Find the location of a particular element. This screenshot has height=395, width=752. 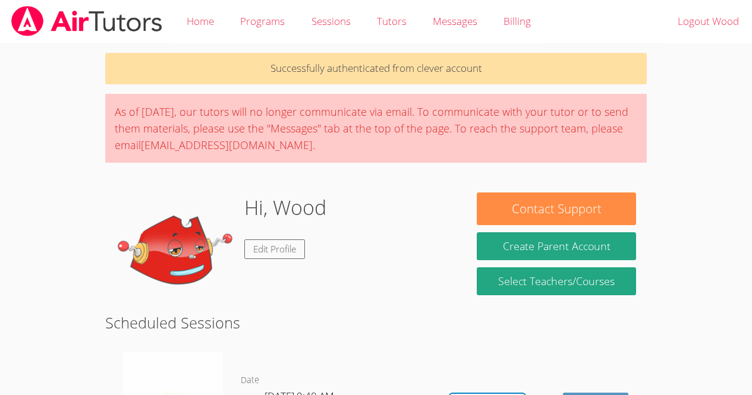

span: Messages is located at coordinates (455, 21).